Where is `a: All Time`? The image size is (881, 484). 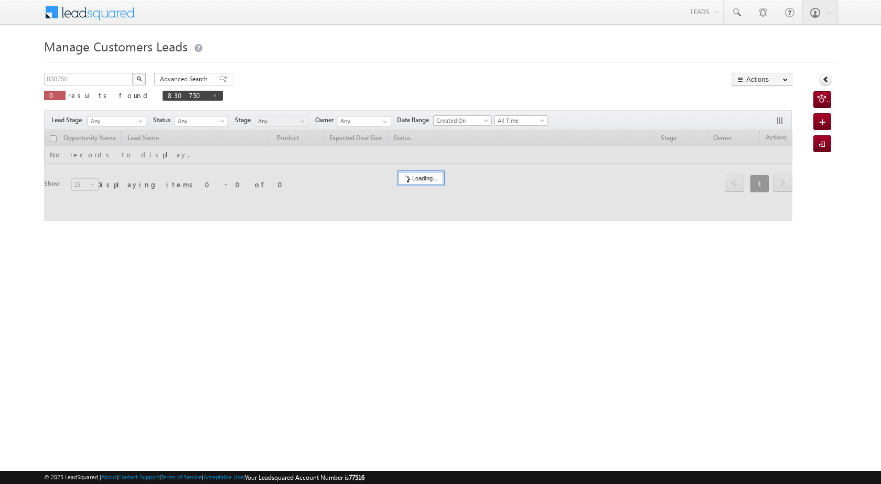 a: All Time is located at coordinates (521, 121).